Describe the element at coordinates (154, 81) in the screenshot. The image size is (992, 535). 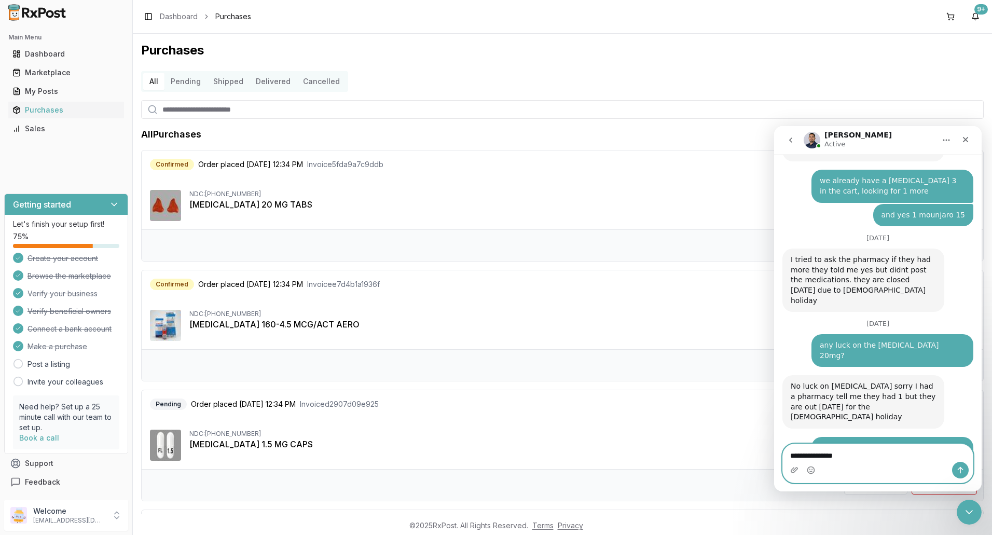
I see `a: All` at that location.